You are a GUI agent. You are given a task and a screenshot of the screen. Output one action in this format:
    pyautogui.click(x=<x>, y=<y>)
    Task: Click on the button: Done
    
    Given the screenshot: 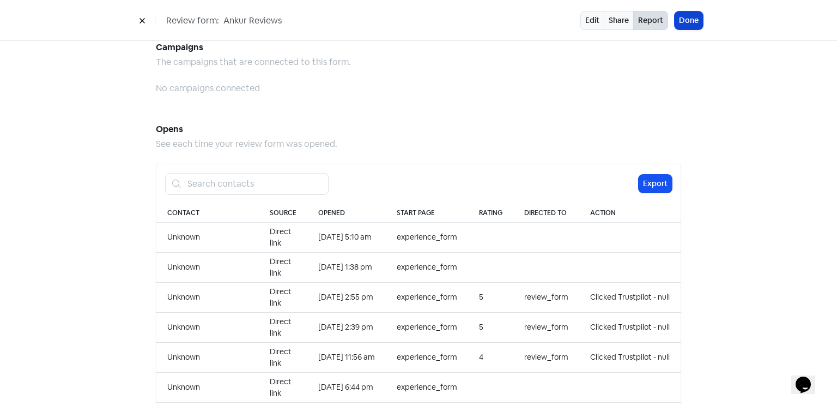 What is the action you would take?
    pyautogui.click(x=689, y=20)
    